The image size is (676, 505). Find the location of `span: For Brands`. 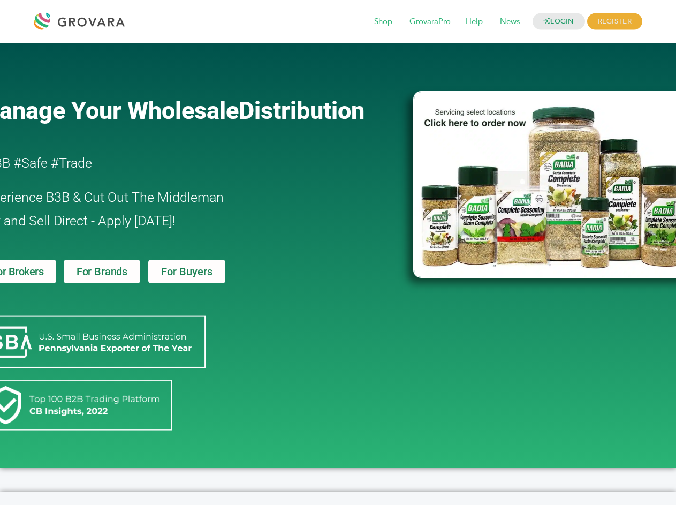

span: For Brands is located at coordinates (102, 271).